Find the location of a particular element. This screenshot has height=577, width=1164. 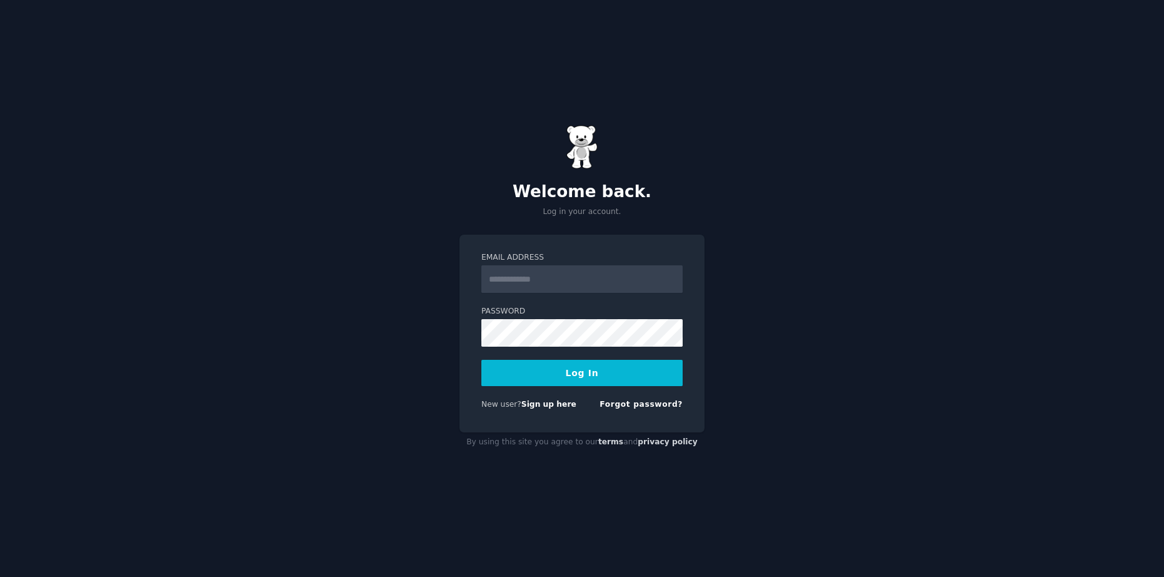

div: By using this site you agree to our and is located at coordinates (582, 442).